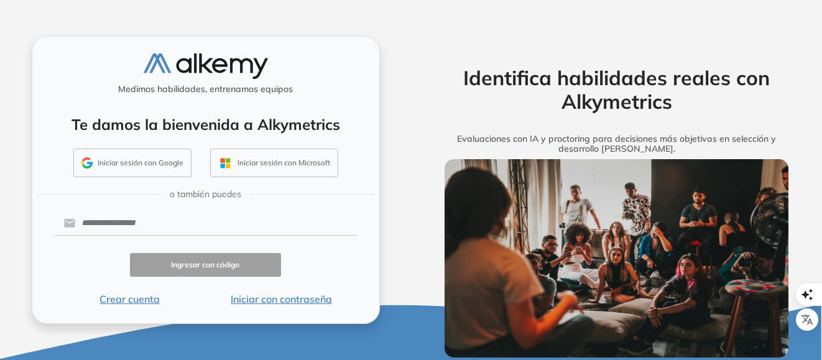 The height and width of the screenshot is (360, 822). Describe the element at coordinates (617, 144) in the screenshot. I see `h5: Evaluaciones con IA y proctoring para decisiones más objetivas en selección y desarrollo [PERSON_...` at that location.